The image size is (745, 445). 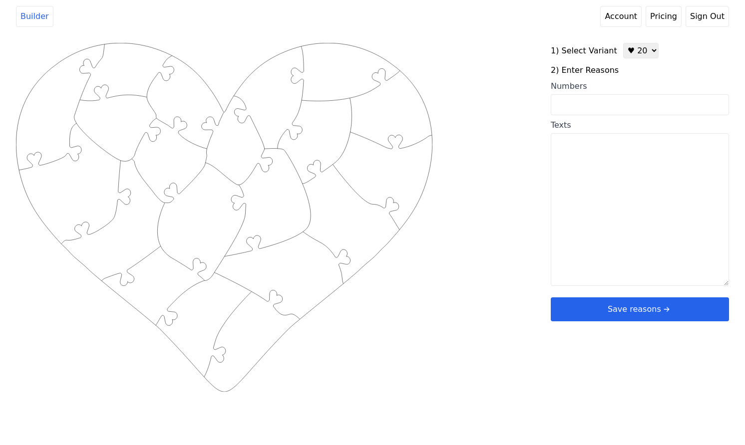 I want to click on a: Account, so click(x=620, y=16).